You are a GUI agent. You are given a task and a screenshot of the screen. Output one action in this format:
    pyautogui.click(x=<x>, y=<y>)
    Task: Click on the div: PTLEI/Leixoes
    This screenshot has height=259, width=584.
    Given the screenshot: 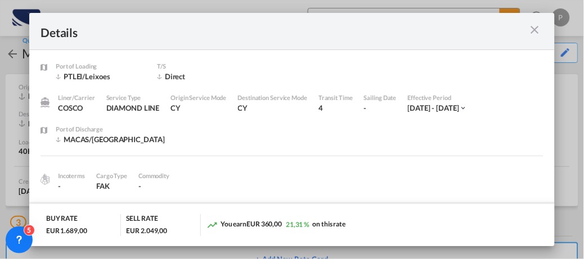 What is the action you would take?
    pyautogui.click(x=101, y=76)
    